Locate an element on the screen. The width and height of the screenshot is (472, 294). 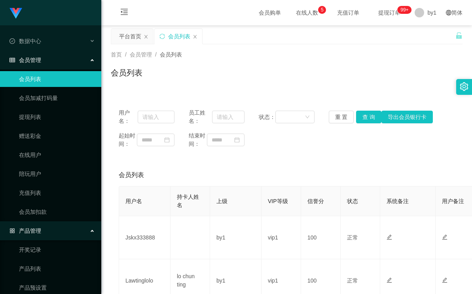
div: 平台首页 is located at coordinates (130, 36).